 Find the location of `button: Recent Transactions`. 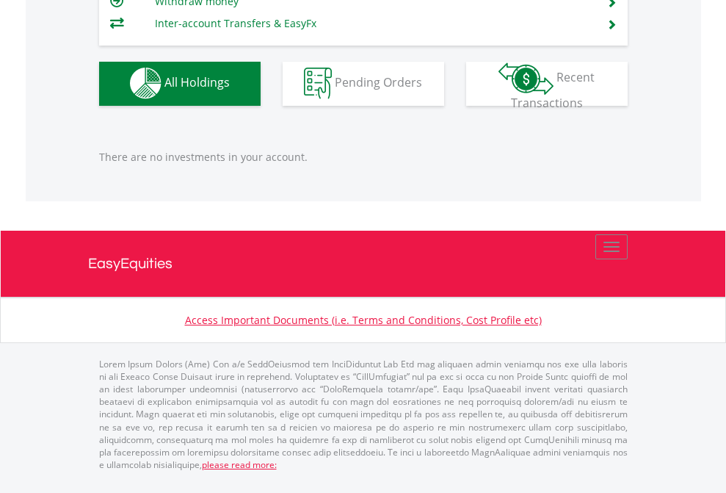

button: Recent Transactions is located at coordinates (547, 84).